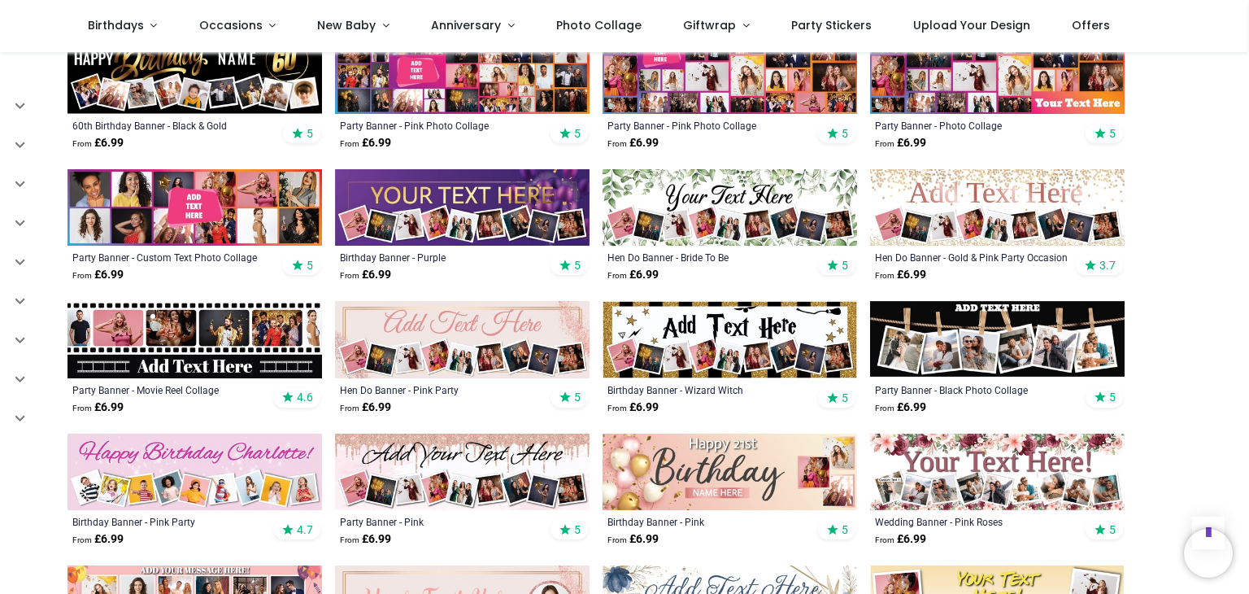  Describe the element at coordinates (973, 521) in the screenshot. I see `div: Wedding Banner - Pink Roses` at that location.